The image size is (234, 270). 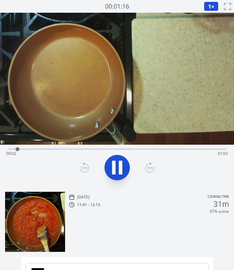 I want to click on p: 97% active, so click(x=220, y=212).